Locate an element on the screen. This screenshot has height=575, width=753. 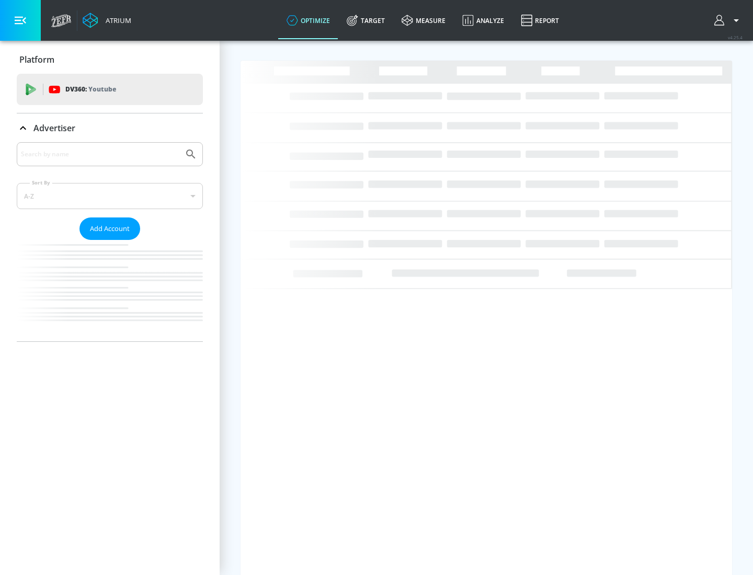
a: Atrium is located at coordinates (107, 20).